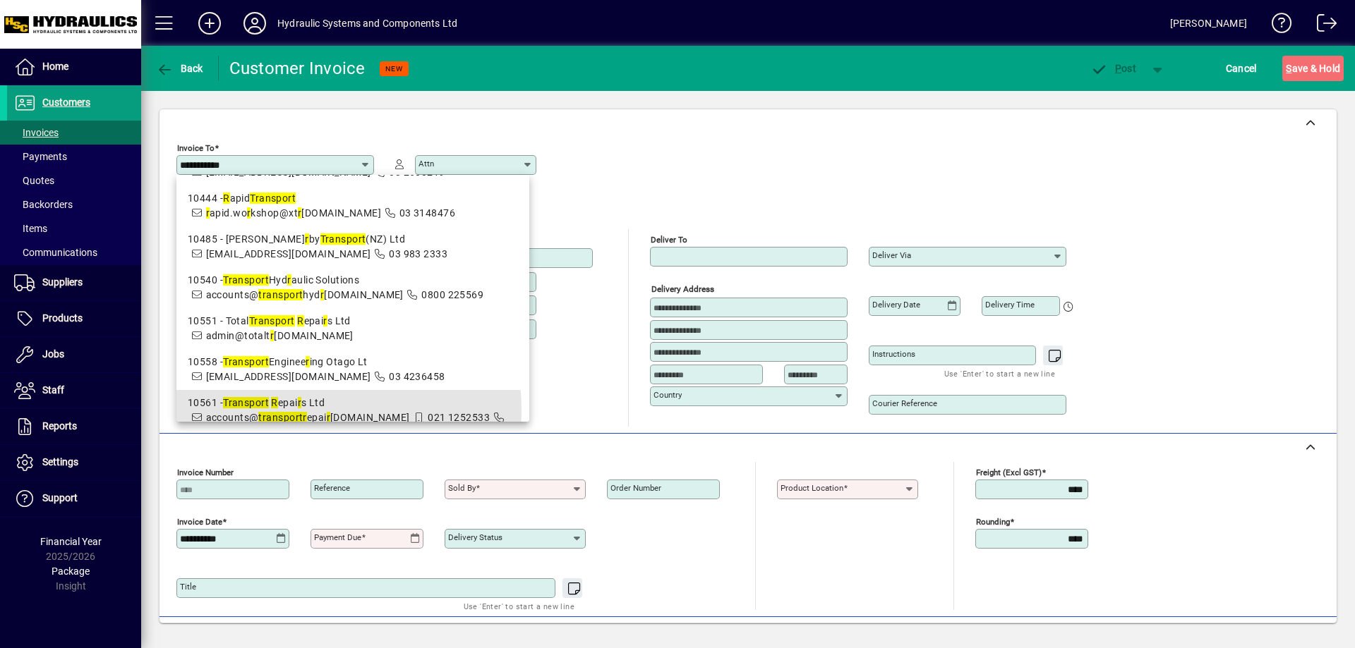 This screenshot has width=1355, height=648. Describe the element at coordinates (353, 206) in the screenshot. I see `mat-option: 10444 - Rapid Transport` at that location.